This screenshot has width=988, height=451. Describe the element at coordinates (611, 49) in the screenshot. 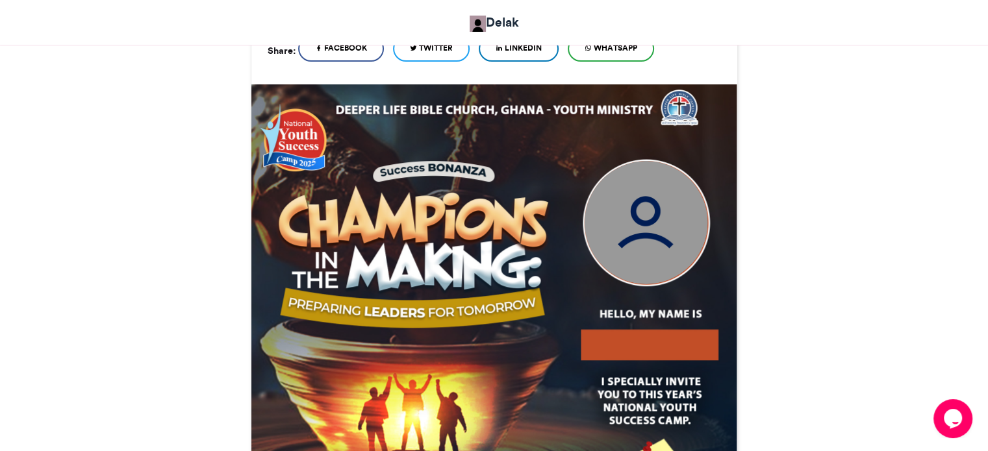

I see `a: WhatsApp` at that location.